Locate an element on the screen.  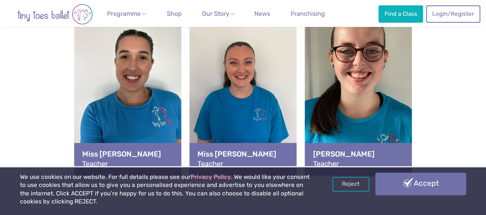
a: Franchising is located at coordinates (308, 14).